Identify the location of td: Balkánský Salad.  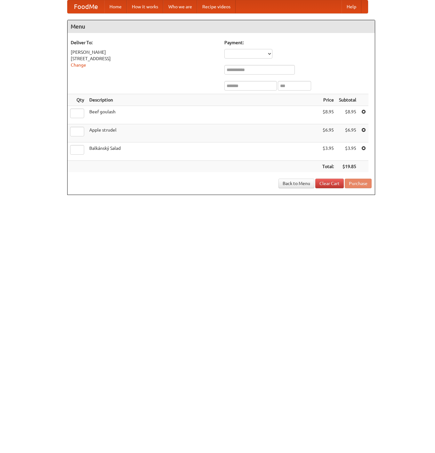
(203, 152).